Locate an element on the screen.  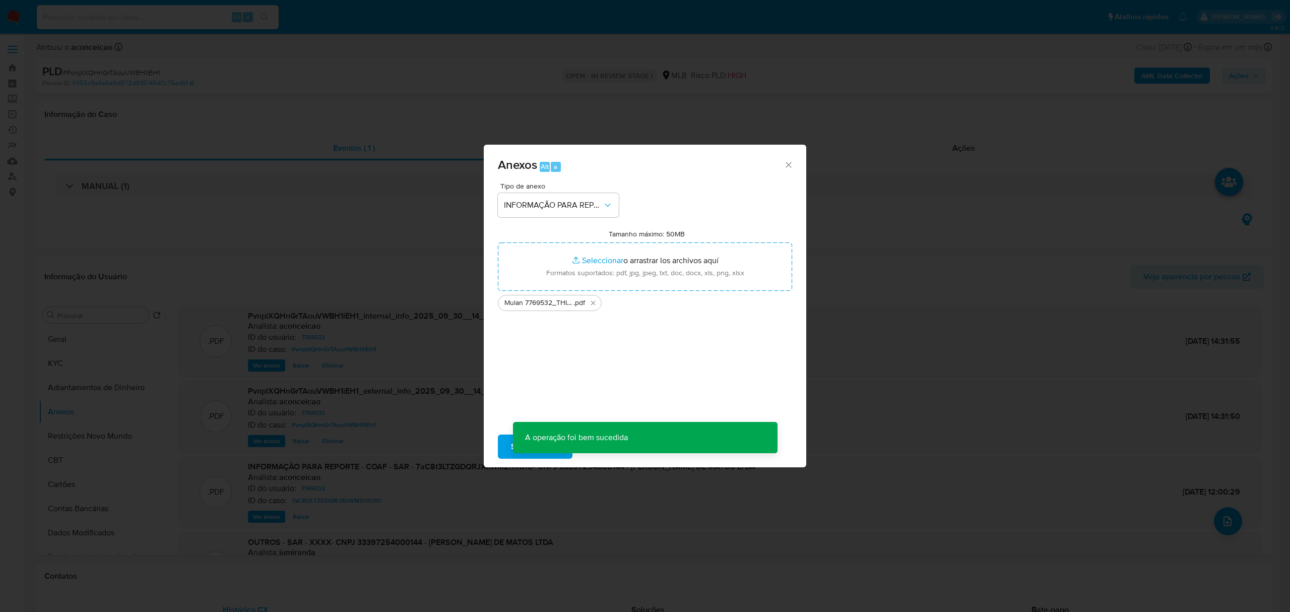
label: Tamanho máximo: 50MB is located at coordinates (647, 234).